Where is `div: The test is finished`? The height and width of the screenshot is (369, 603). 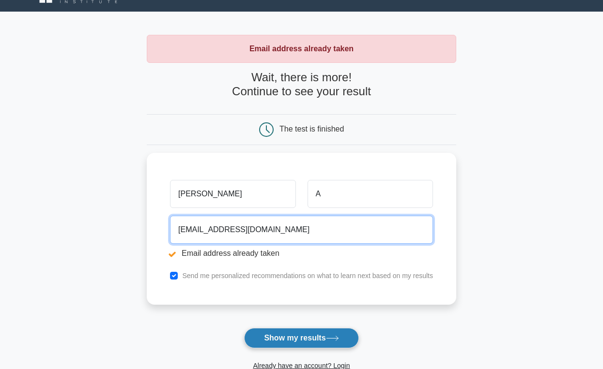
div: The test is finished is located at coordinates (311, 129).